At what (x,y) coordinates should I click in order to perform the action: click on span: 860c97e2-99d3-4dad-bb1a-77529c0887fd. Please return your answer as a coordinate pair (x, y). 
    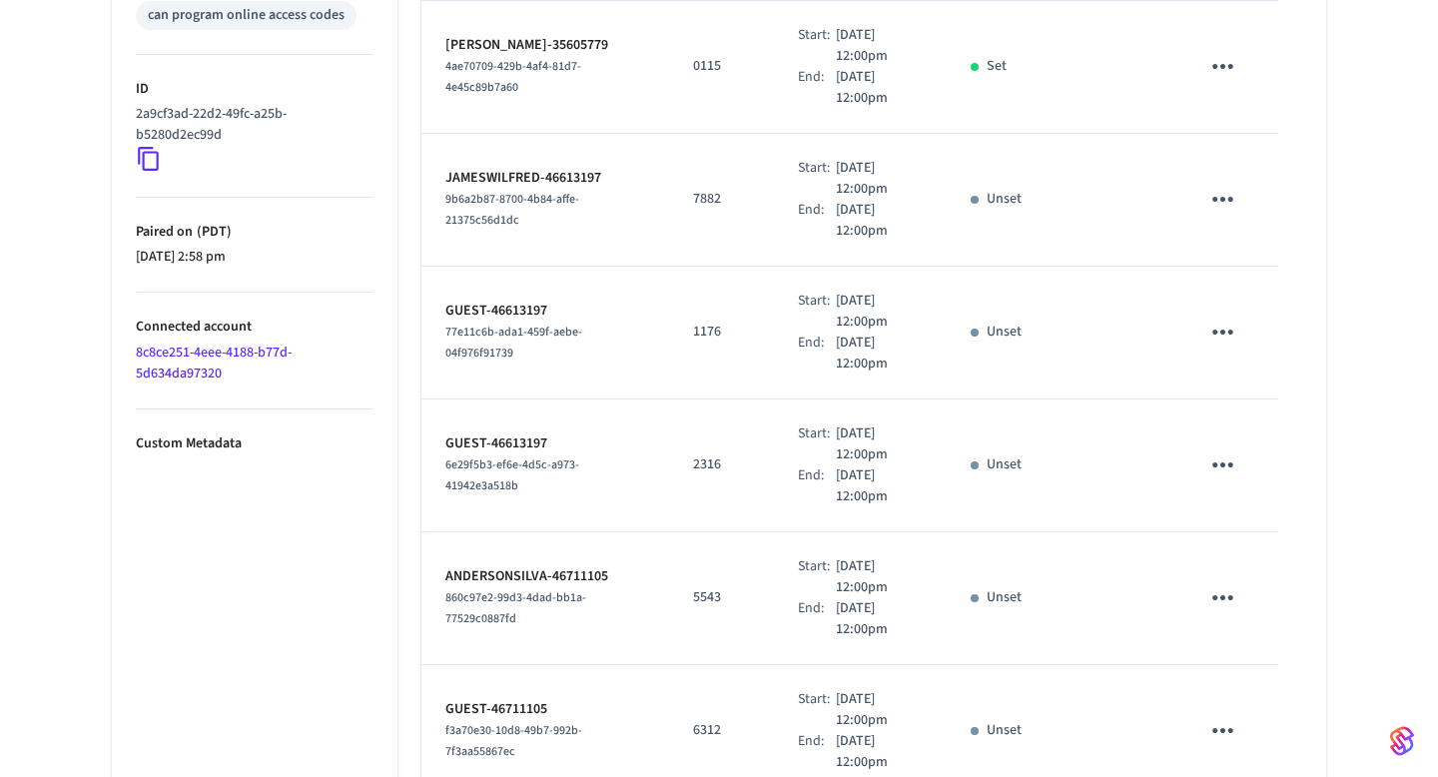
    Looking at the image, I should click on (515, 608).